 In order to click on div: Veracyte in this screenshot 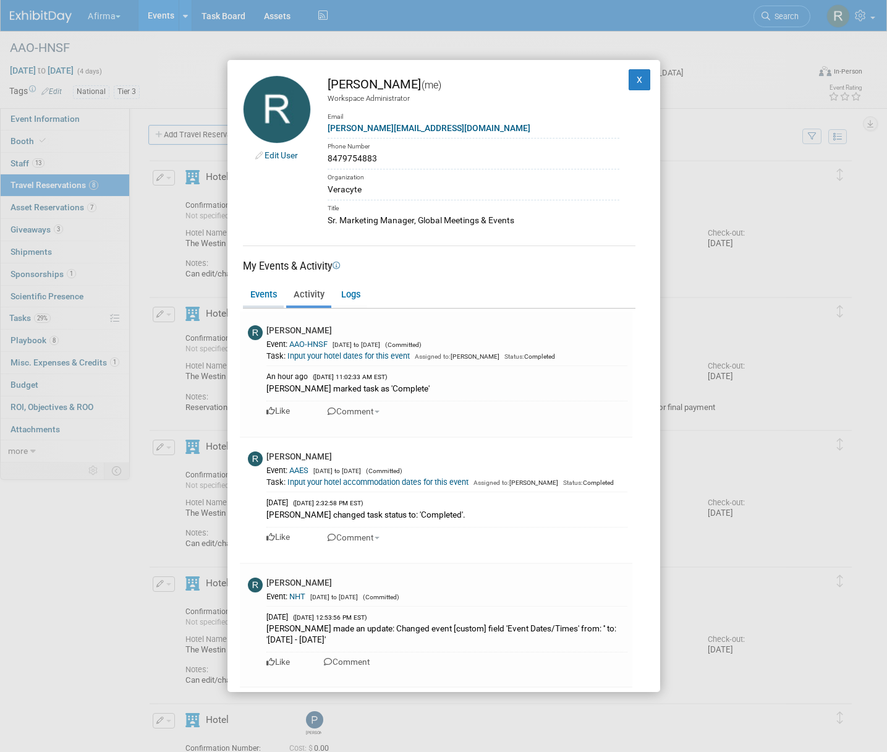, I will do `click(474, 189)`.